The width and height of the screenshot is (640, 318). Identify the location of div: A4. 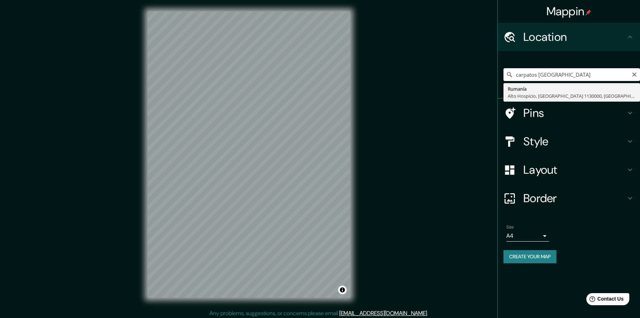
(528, 236).